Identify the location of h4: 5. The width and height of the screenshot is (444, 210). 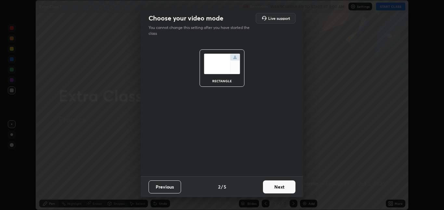
(225, 187).